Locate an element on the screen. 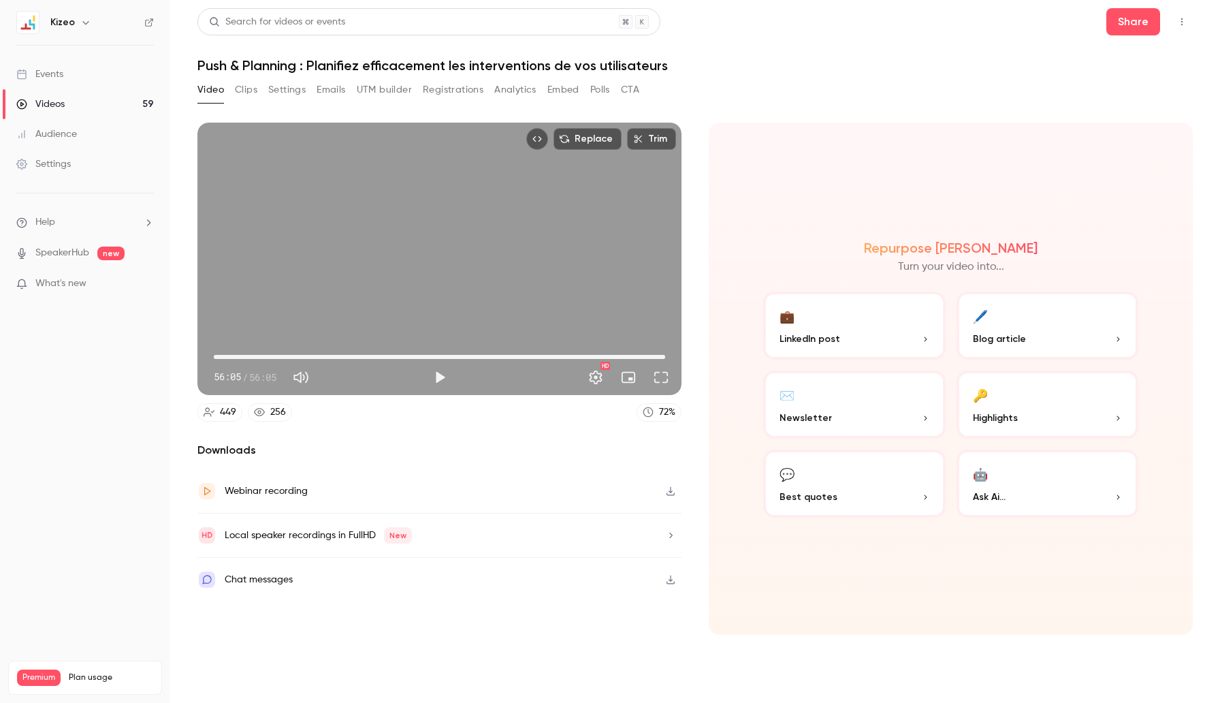  button: Polls is located at coordinates (600, 90).